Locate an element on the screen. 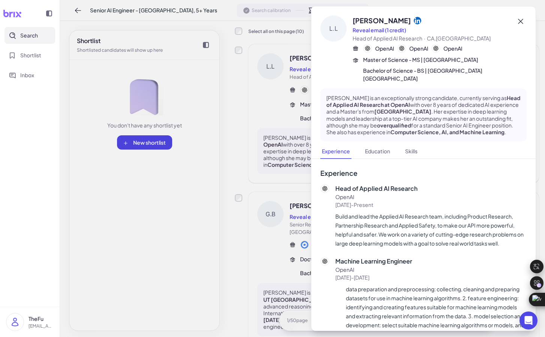 This screenshot has height=337, width=545. h3: Experience is located at coordinates (424, 173).